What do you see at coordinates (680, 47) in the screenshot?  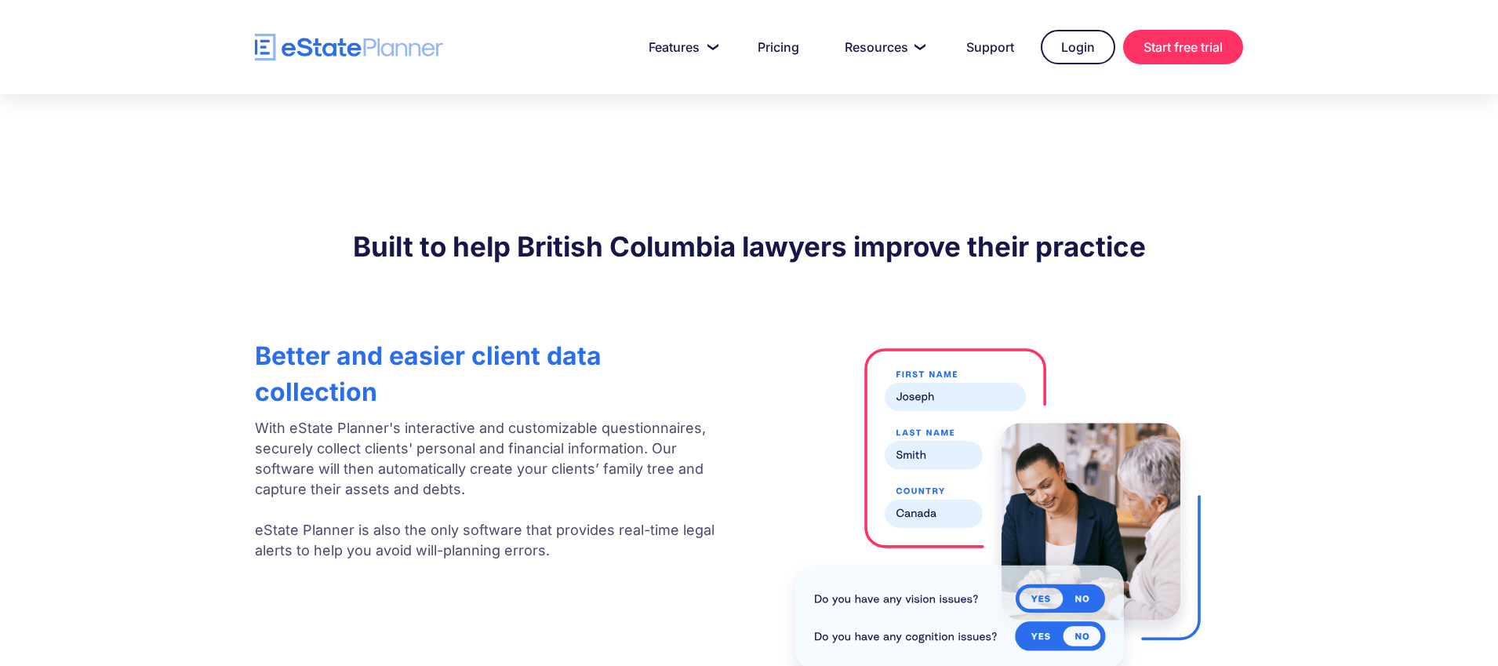 I see `a: Features` at bounding box center [680, 47].